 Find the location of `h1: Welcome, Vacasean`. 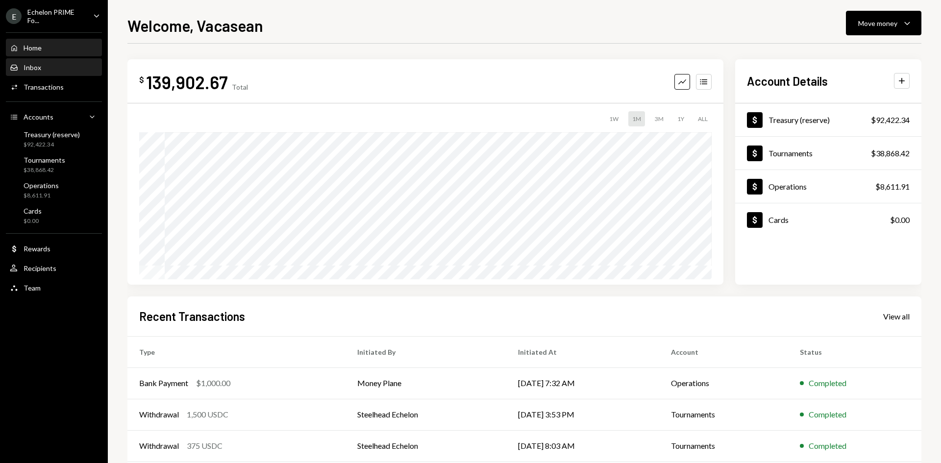

h1: Welcome, Vacasean is located at coordinates (195, 25).